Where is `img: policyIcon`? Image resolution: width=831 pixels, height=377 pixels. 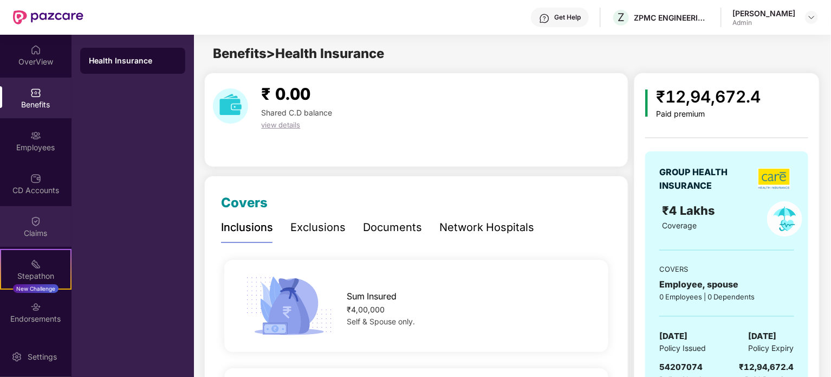
img: policyIcon is located at coordinates (785, 218).